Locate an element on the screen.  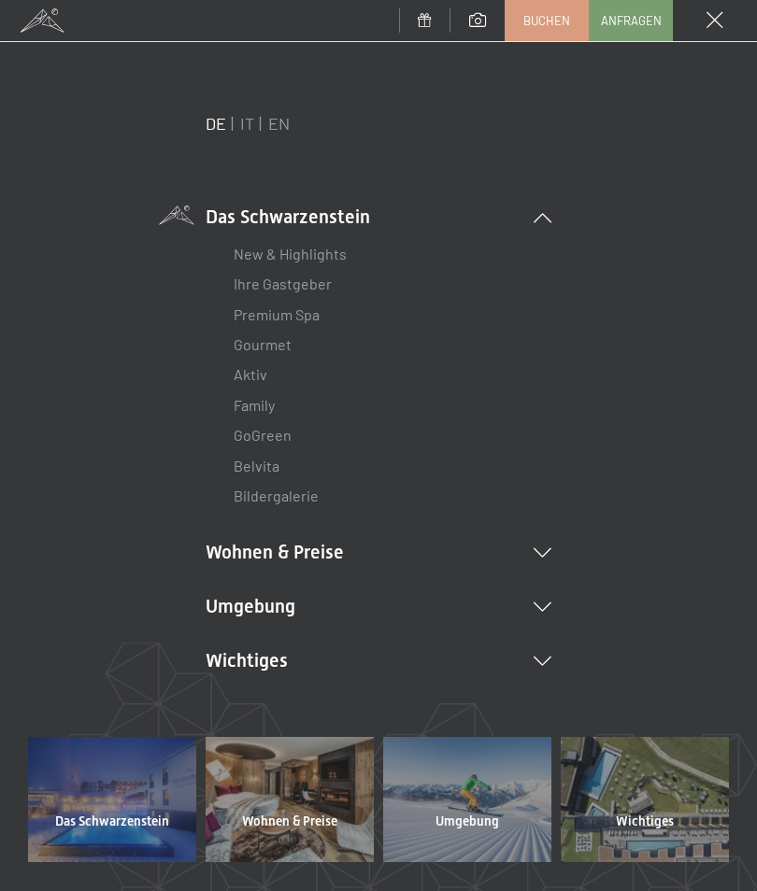
a: Bildergalerie is located at coordinates (276, 495).